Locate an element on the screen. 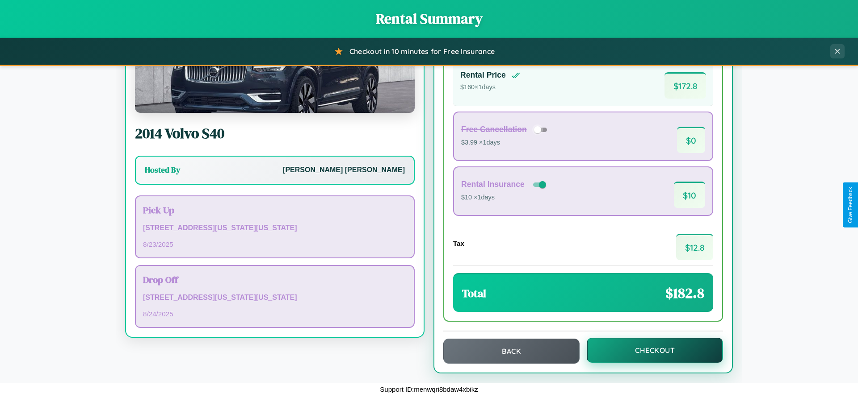 The height and width of the screenshot is (410, 858). h3: Total is located at coordinates (474, 293).